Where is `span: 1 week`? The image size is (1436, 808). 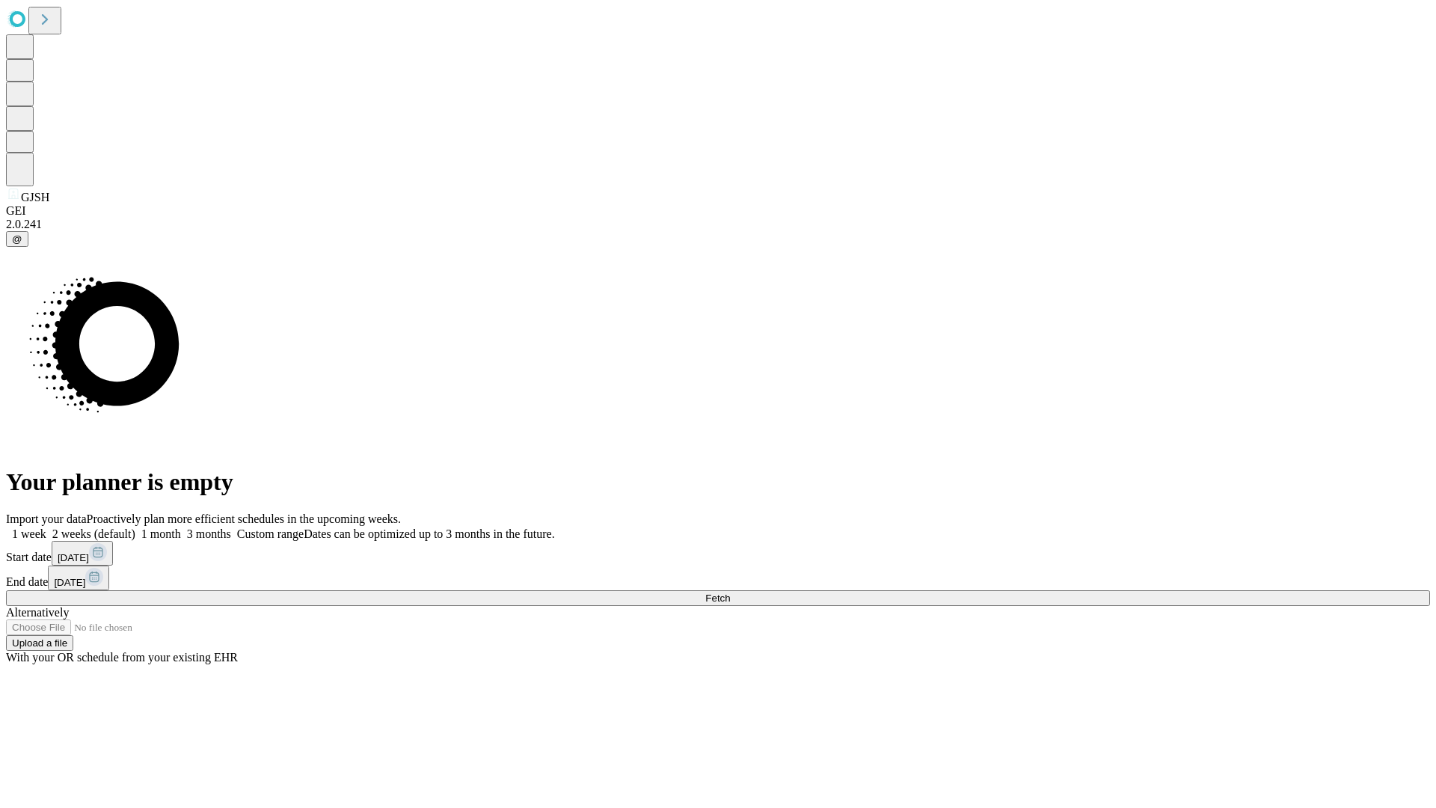 span: 1 week is located at coordinates (29, 533).